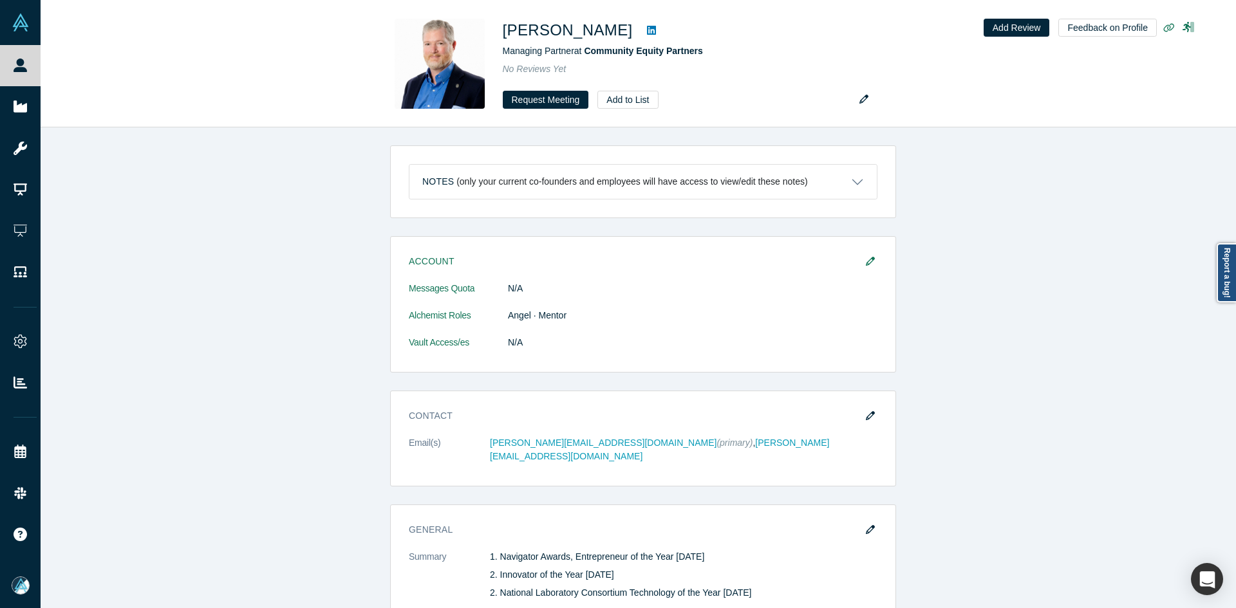  Describe the element at coordinates (734, 443) in the screenshot. I see `span: (primary)` at that location.